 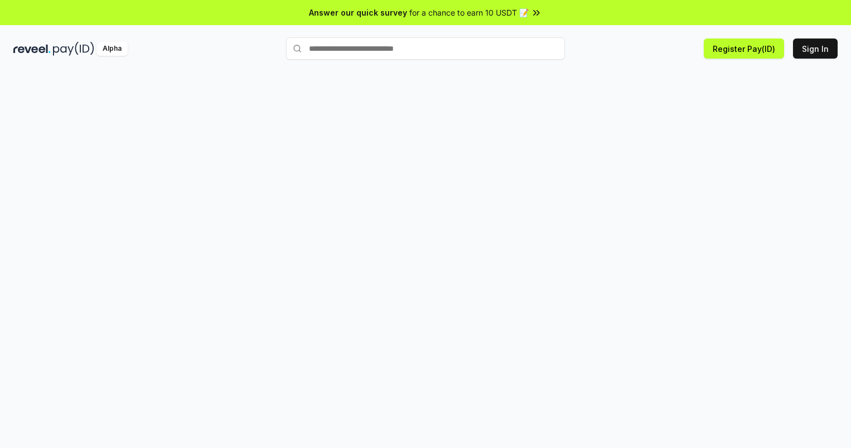 What do you see at coordinates (815, 49) in the screenshot?
I see `button: Sign In` at bounding box center [815, 49].